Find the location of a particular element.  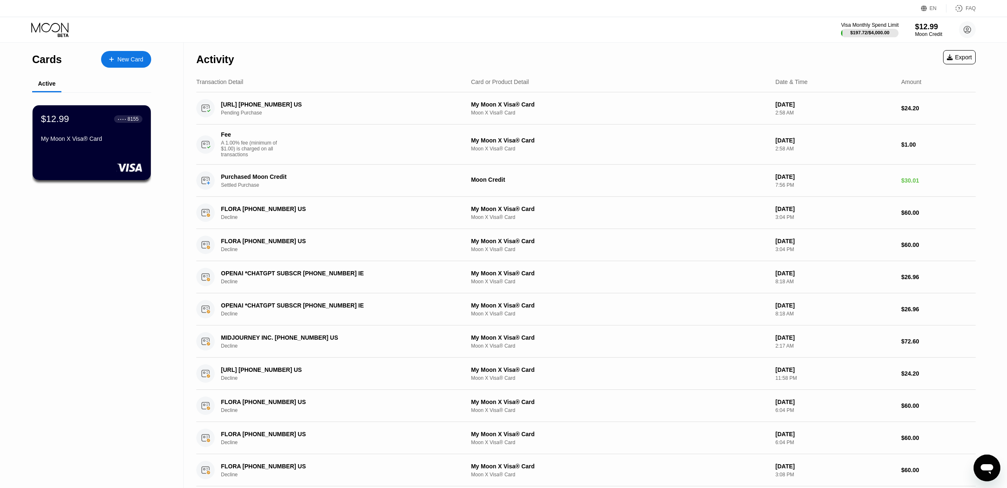

div: 2:17 AM is located at coordinates (835, 346).